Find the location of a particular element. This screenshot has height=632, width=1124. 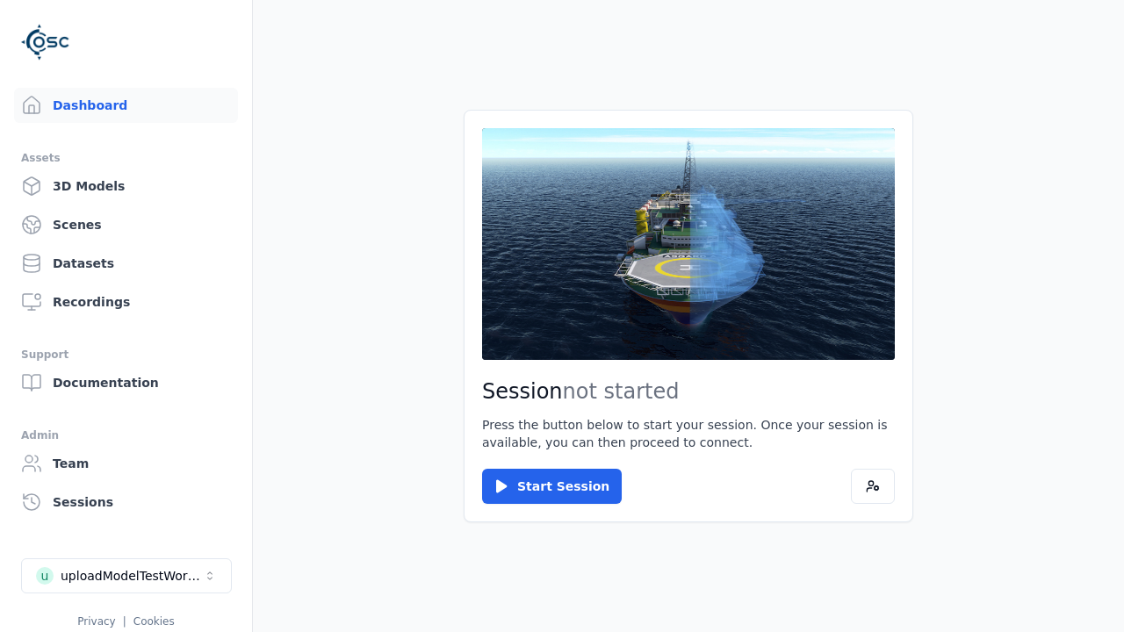

div: Admin is located at coordinates (126, 436).